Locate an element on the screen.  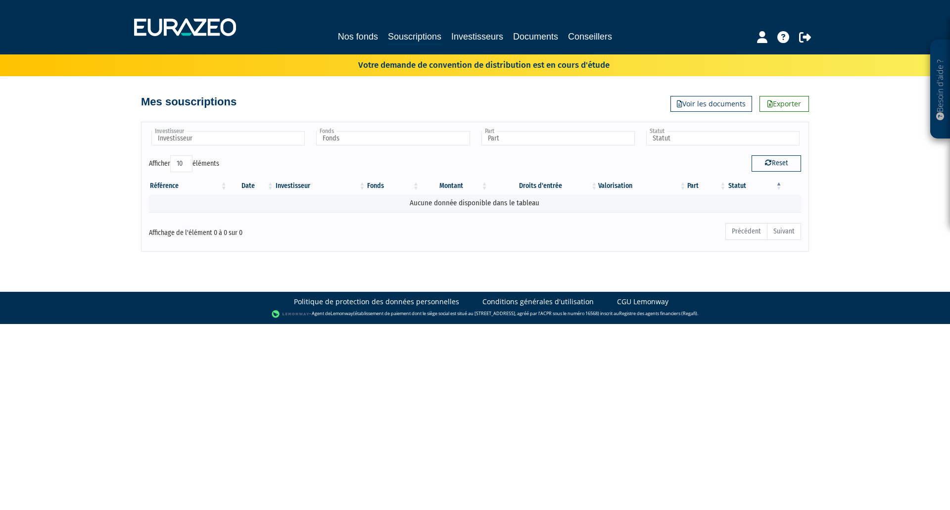
img: logo-lemonway.png is located at coordinates (290, 314).